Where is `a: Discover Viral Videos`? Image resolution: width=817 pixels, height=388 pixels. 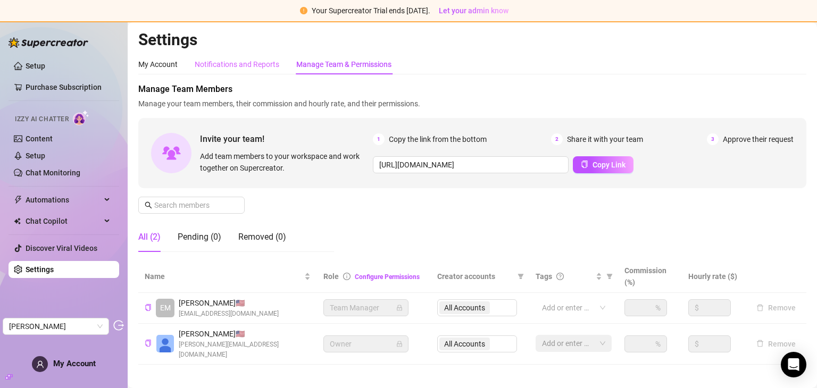
a: Discover Viral Videos is located at coordinates (61, 248).